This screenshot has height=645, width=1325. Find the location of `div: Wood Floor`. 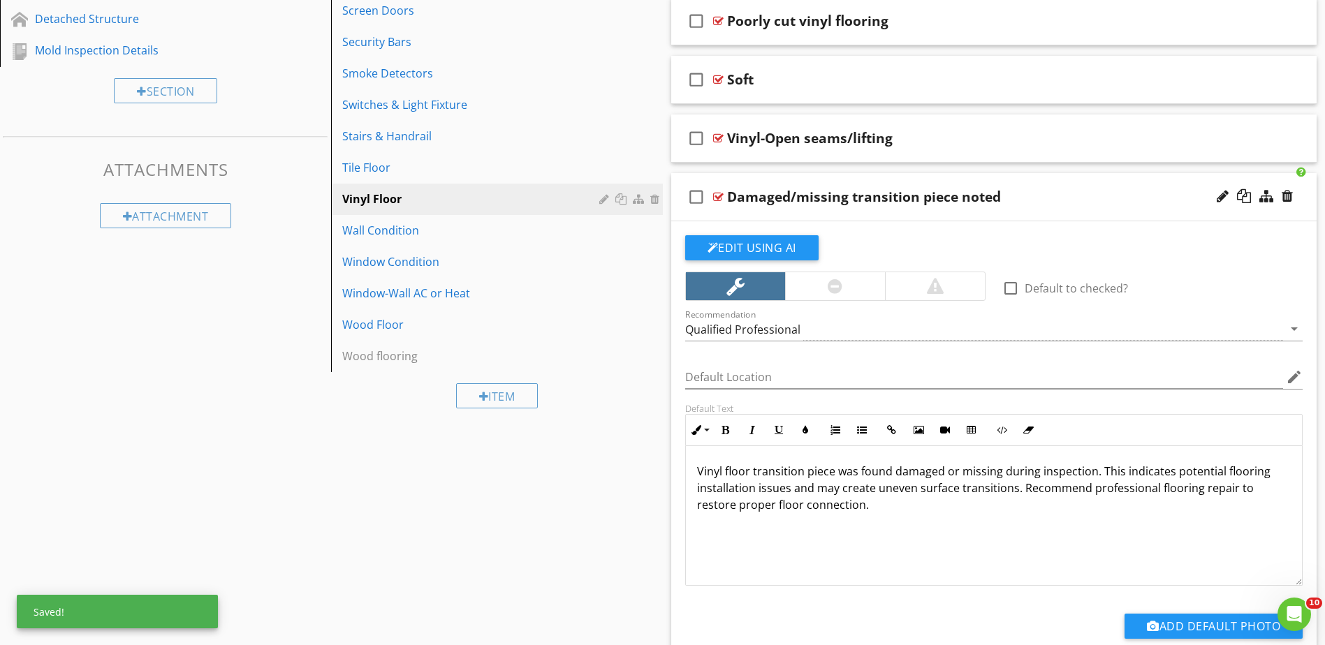

div: Wood Floor is located at coordinates (472, 325).